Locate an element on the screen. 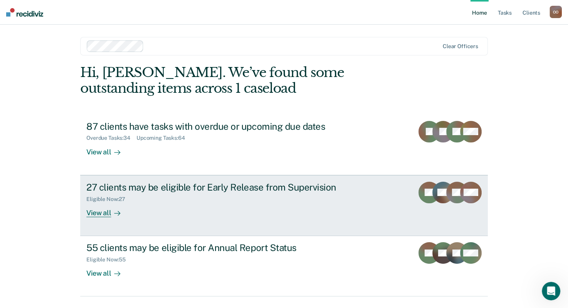 The height and width of the screenshot is (308, 568). div: Clear officers is located at coordinates (460, 46).